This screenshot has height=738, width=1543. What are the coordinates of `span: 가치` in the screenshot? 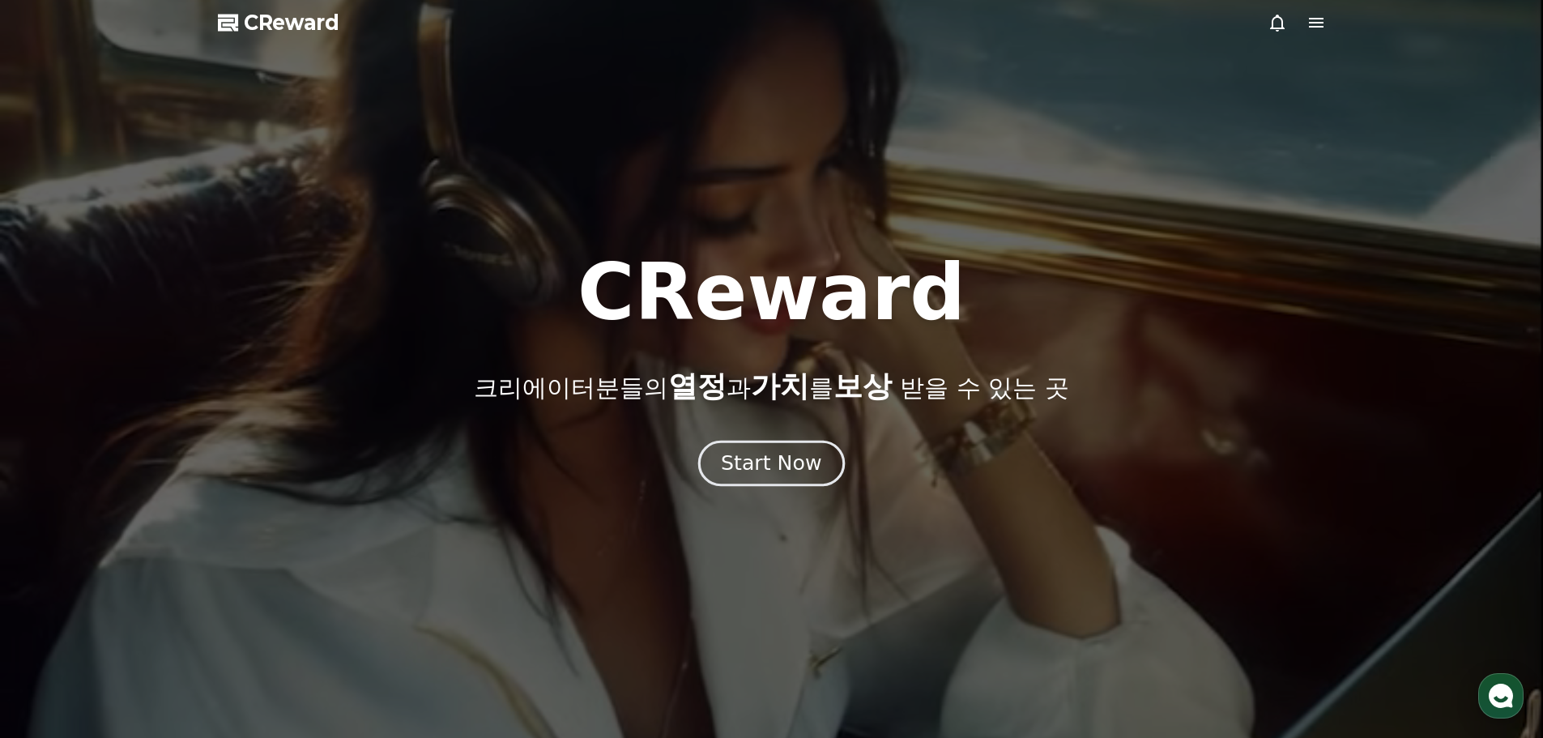 It's located at (780, 386).